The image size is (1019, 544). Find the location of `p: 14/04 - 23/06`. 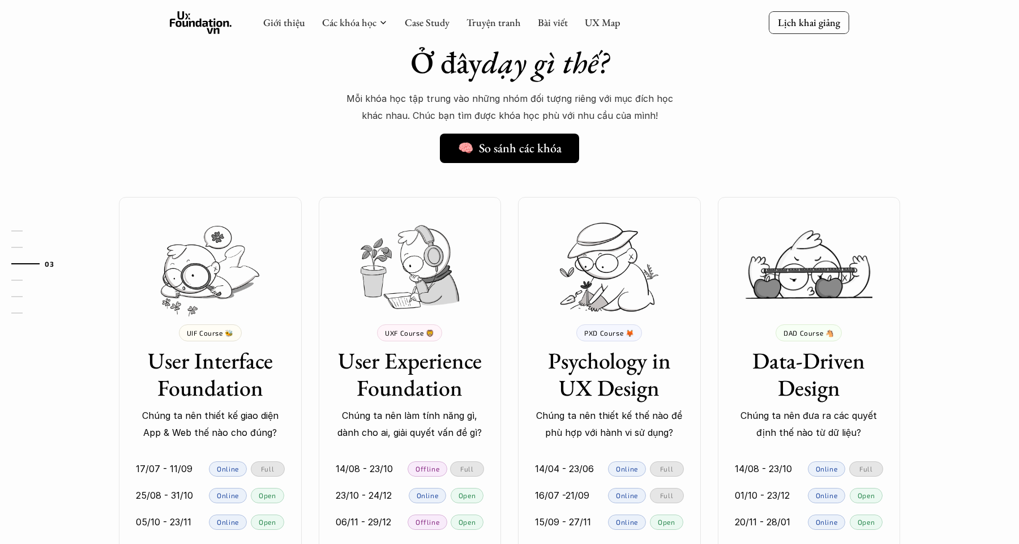

p: 14/04 - 23/06 is located at coordinates (564, 469).